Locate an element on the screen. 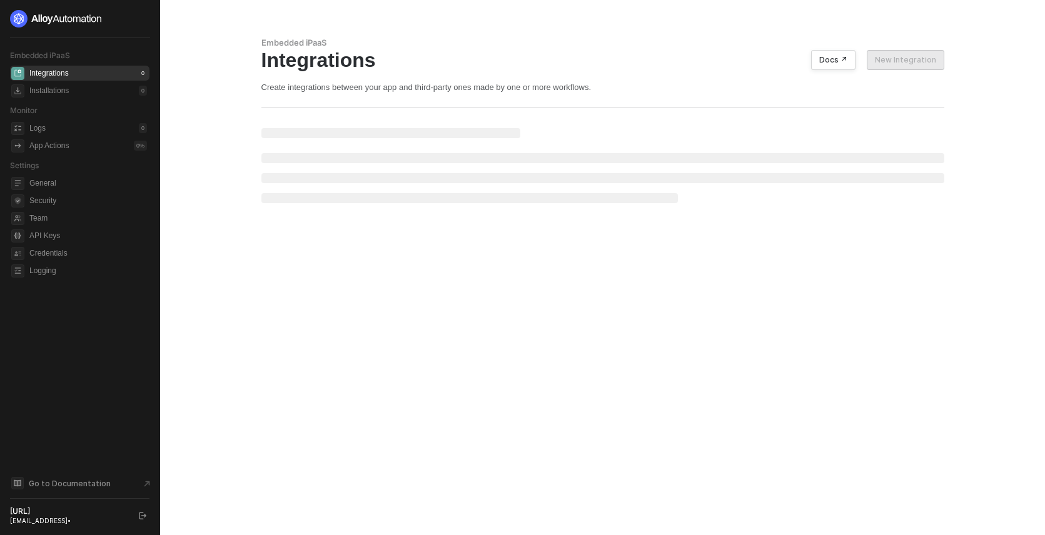 This screenshot has width=1045, height=535. span: Logging is located at coordinates (88, 271).